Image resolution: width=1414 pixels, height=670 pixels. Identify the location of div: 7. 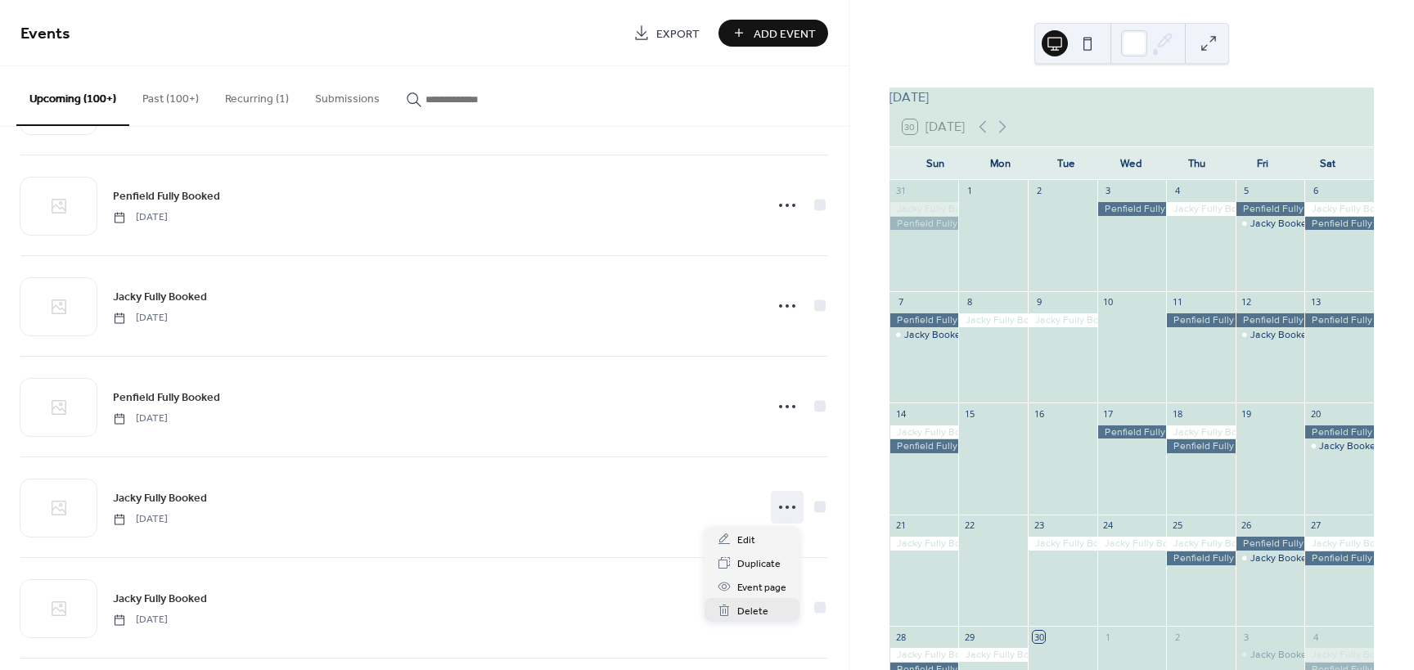
(900, 302).